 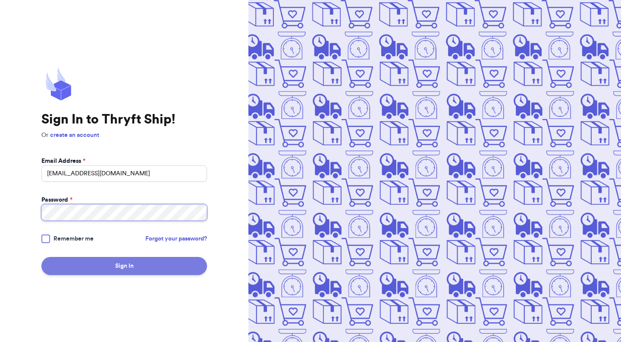 What do you see at coordinates (124, 266) in the screenshot?
I see `button: Sign In` at bounding box center [124, 266].